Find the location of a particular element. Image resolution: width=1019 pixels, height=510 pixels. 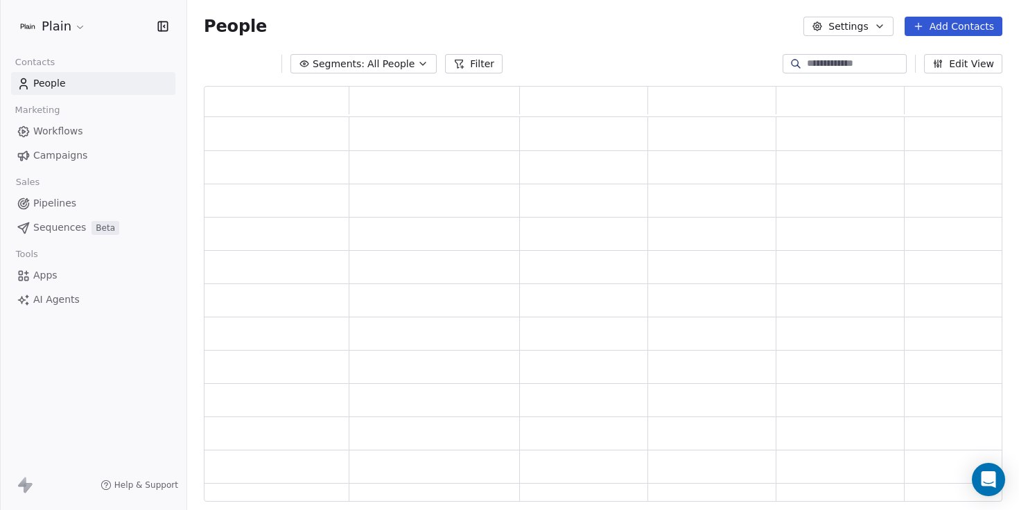

div: Open Intercom Messenger is located at coordinates (989, 480).